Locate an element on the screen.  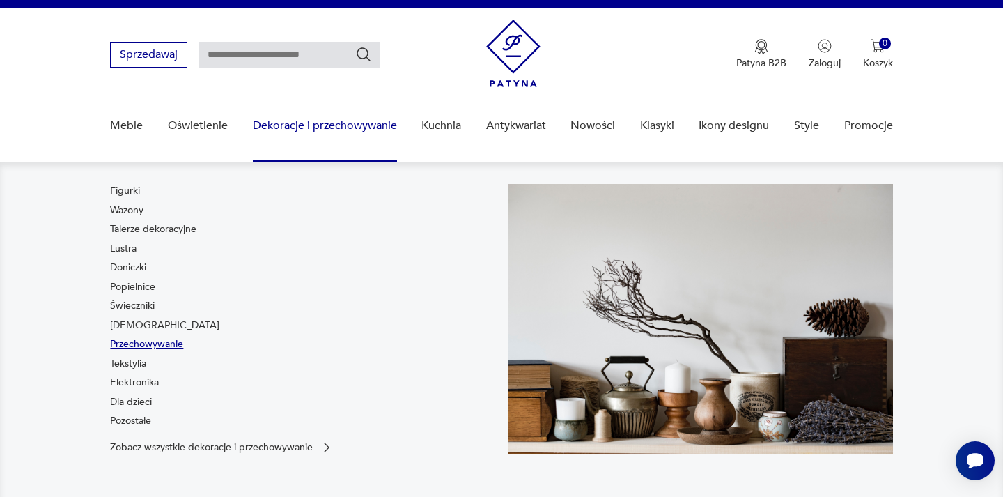
p: Koszyk is located at coordinates (878, 63).